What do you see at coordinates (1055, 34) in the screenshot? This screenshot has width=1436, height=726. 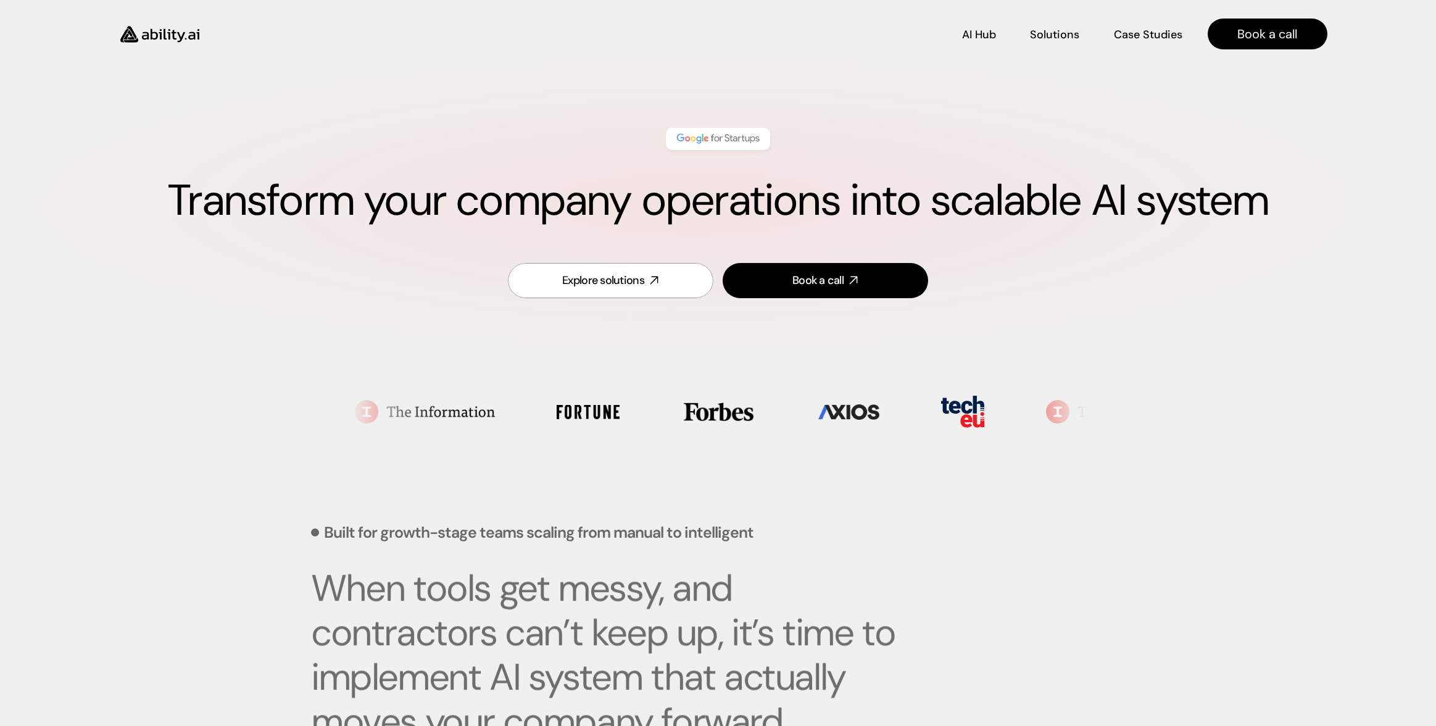 I see `a: Solutions` at bounding box center [1055, 34].